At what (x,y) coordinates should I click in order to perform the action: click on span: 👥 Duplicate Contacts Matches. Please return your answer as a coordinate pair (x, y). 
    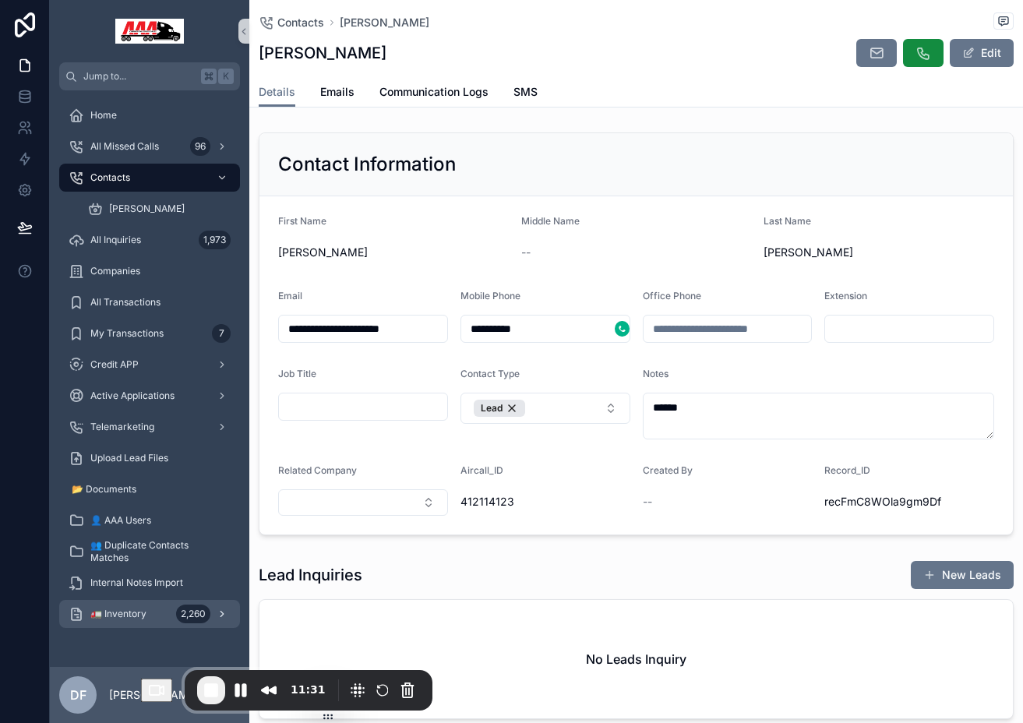
    Looking at the image, I should click on (157, 551).